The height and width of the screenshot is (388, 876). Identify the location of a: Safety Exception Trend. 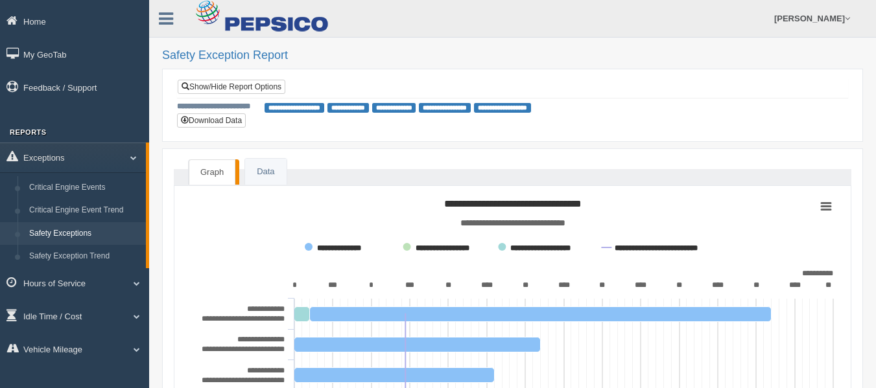
(84, 257).